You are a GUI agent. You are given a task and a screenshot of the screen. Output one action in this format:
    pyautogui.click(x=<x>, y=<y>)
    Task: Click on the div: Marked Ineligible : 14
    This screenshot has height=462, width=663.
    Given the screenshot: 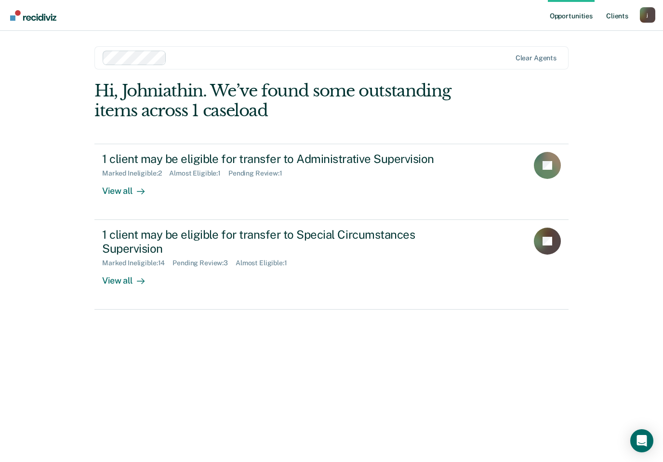 What is the action you would take?
    pyautogui.click(x=137, y=263)
    